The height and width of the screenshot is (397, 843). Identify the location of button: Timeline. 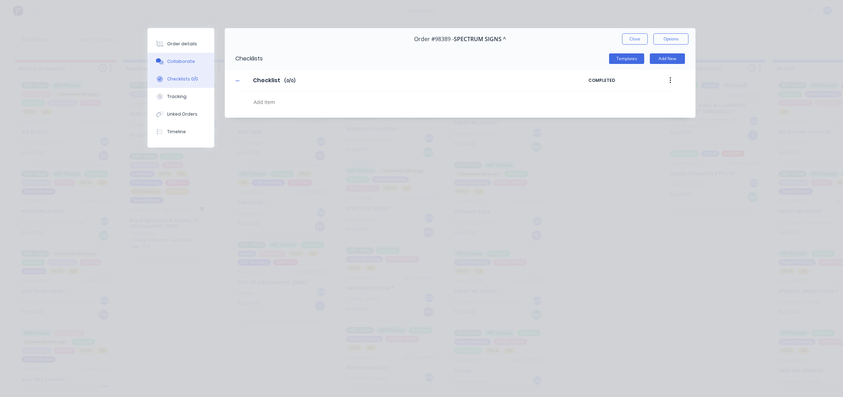
(181, 132).